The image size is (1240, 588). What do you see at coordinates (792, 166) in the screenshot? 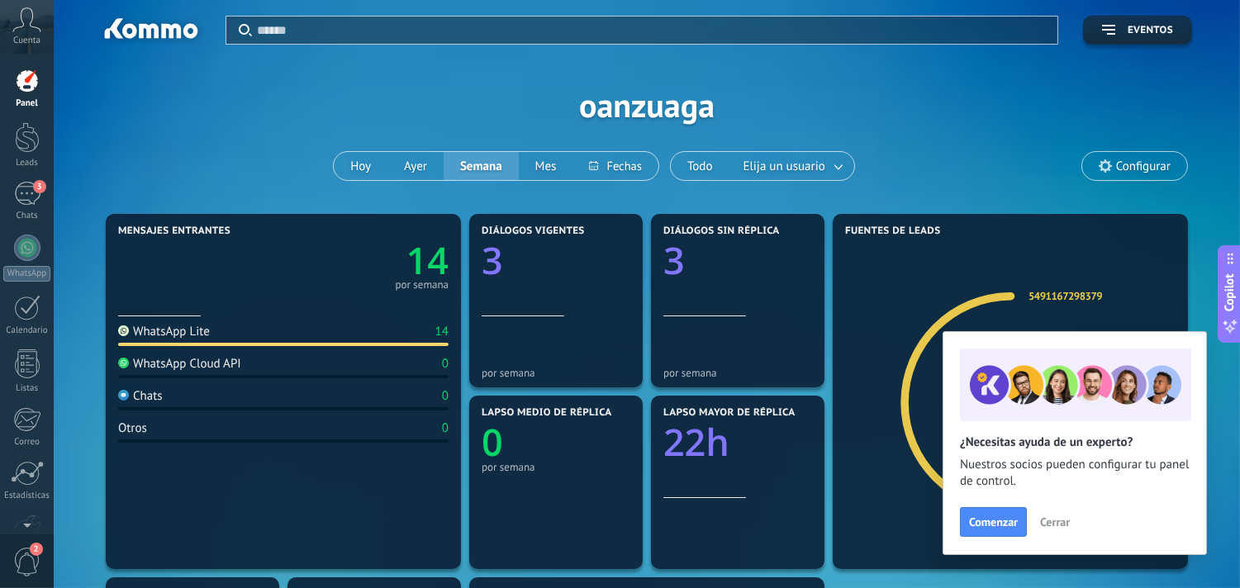
I see `button: Elija un usuario` at bounding box center [792, 166].